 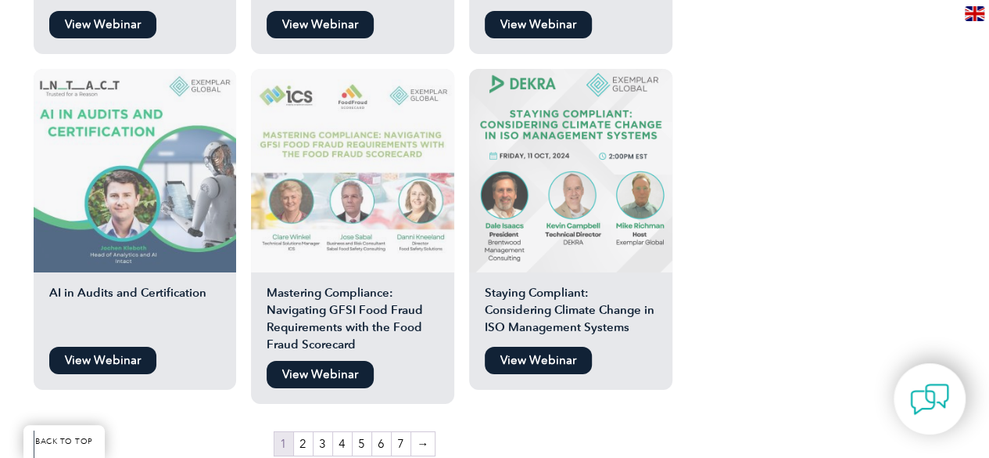 What do you see at coordinates (343, 443) in the screenshot?
I see `a: Page 4` at bounding box center [343, 443].